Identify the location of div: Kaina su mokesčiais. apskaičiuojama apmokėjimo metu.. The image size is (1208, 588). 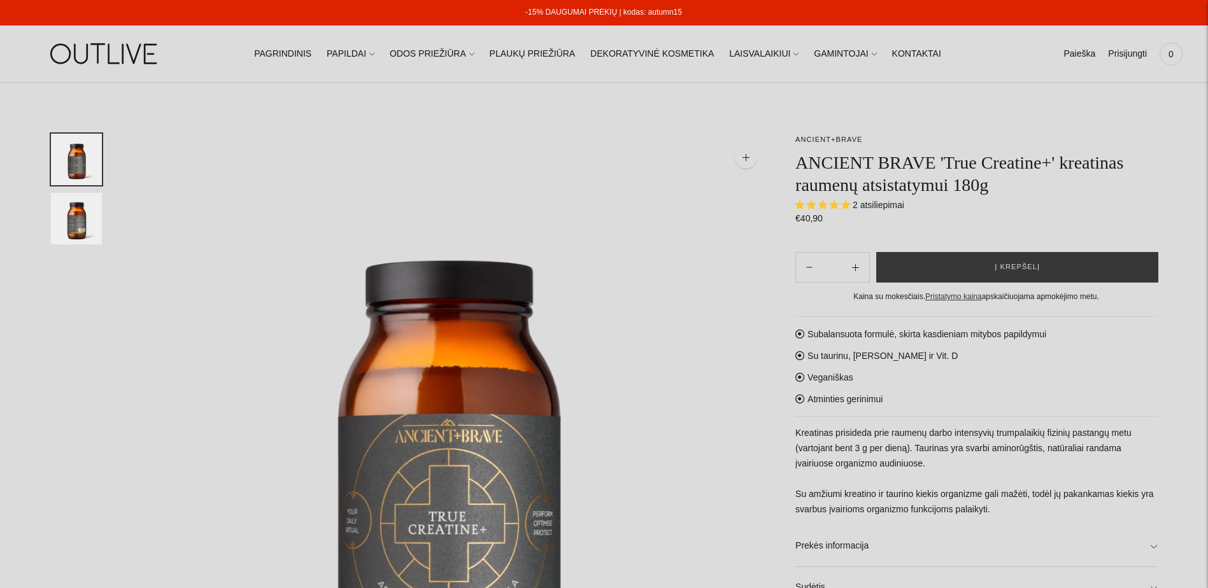
(976, 297).